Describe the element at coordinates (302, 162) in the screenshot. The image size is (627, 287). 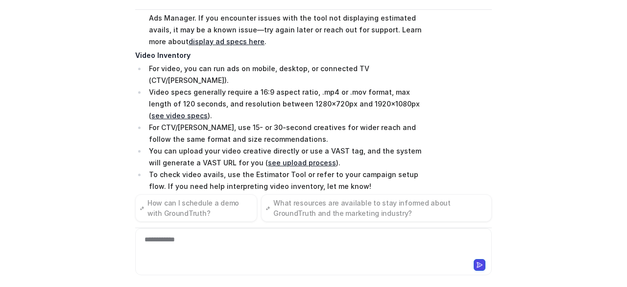
I see `a: see upload process` at that location.